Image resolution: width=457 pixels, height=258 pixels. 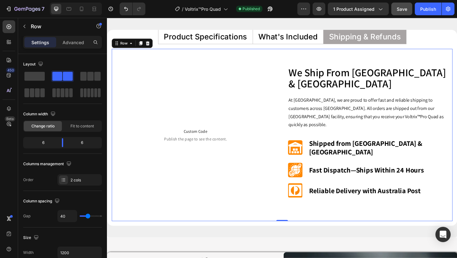 I want to click on div: Columns management, so click(x=48, y=164).